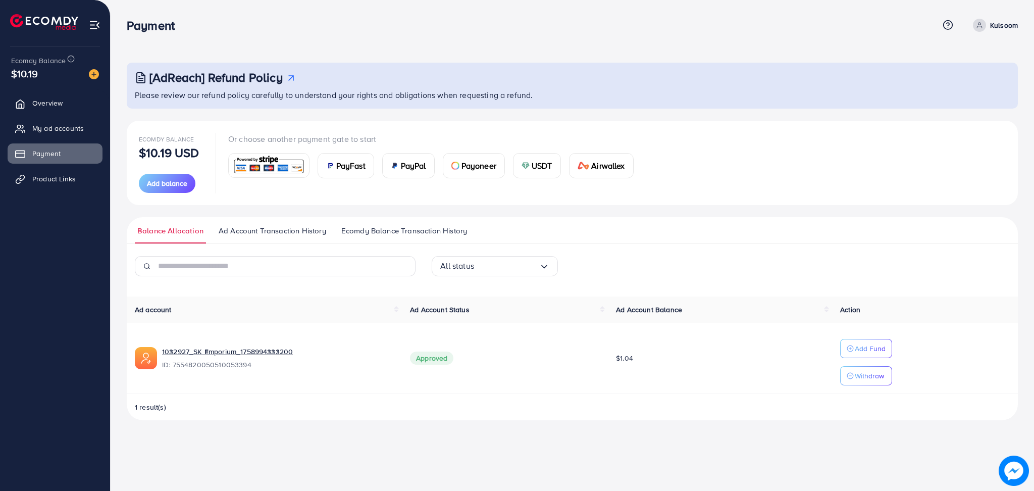  What do you see at coordinates (866, 376) in the screenshot?
I see `button: Withdraw` at bounding box center [866, 376].